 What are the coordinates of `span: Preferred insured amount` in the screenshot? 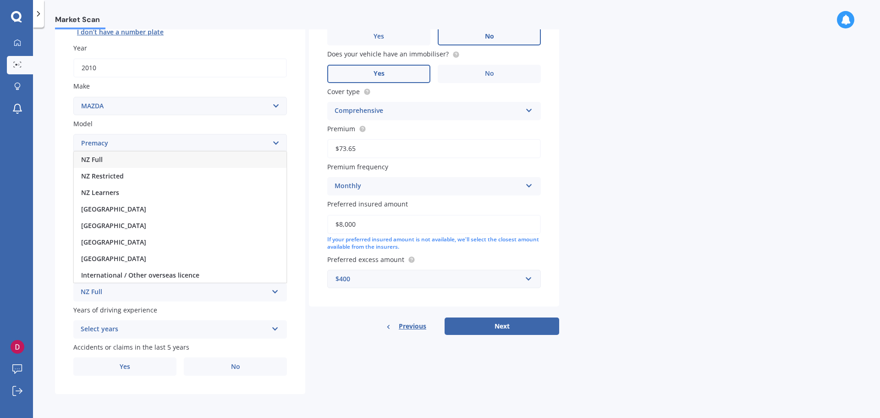 It's located at (368, 204).